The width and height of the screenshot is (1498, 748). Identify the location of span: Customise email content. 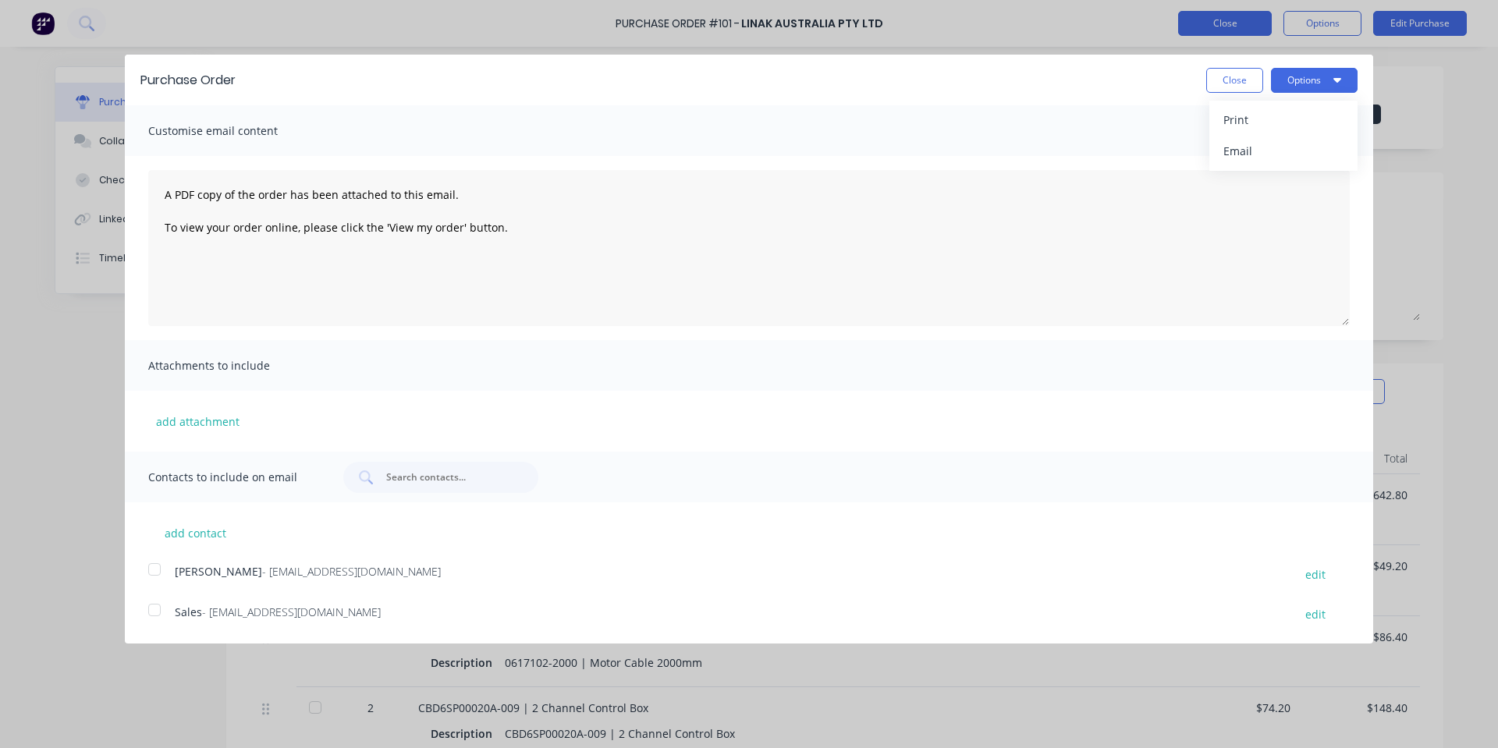
(234, 131).